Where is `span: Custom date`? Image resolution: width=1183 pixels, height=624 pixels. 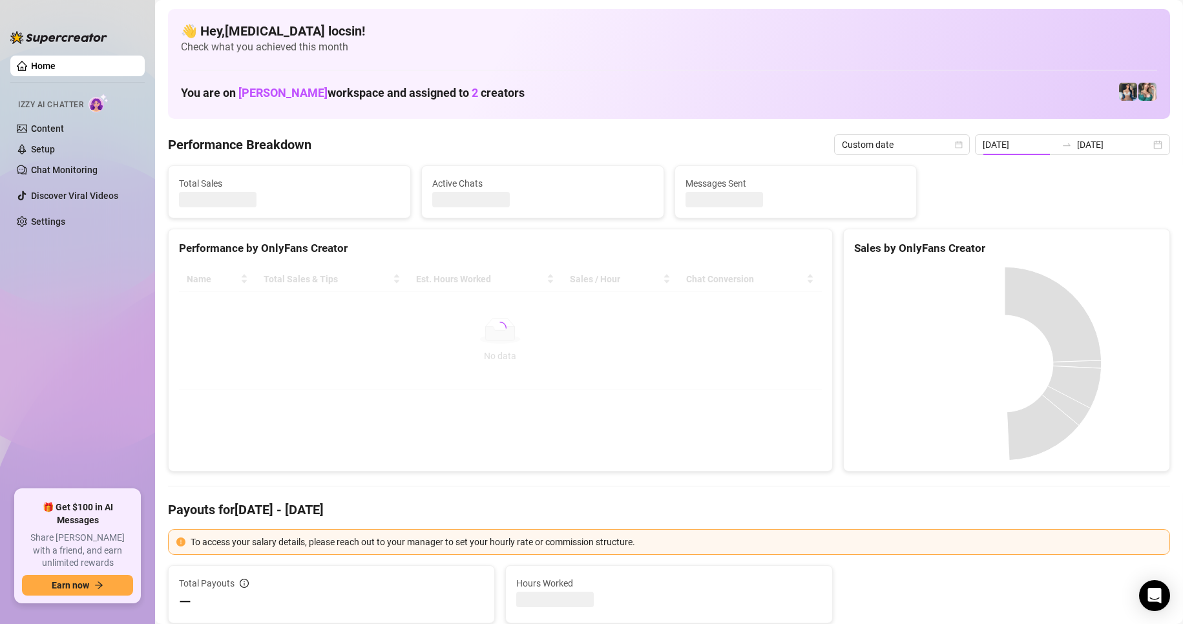
span: Custom date is located at coordinates (902, 145).